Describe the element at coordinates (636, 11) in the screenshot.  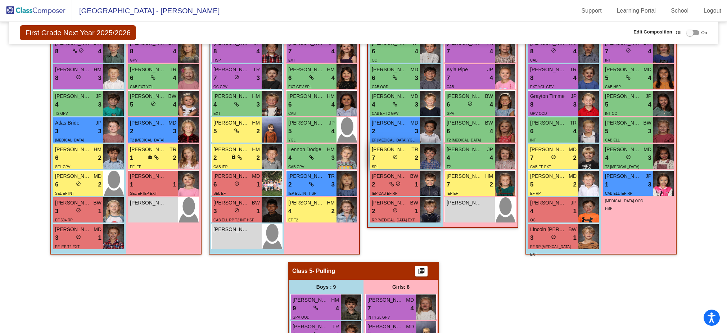
I see `a: Learning Portal` at that location.